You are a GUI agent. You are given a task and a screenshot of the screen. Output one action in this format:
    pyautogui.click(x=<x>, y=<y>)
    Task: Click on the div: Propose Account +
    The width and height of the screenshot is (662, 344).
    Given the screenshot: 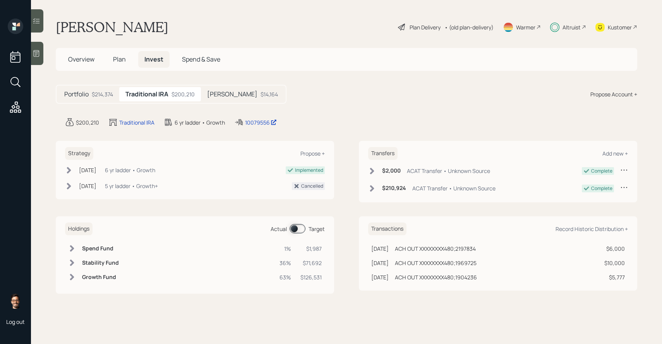 What is the action you would take?
    pyautogui.click(x=614, y=94)
    